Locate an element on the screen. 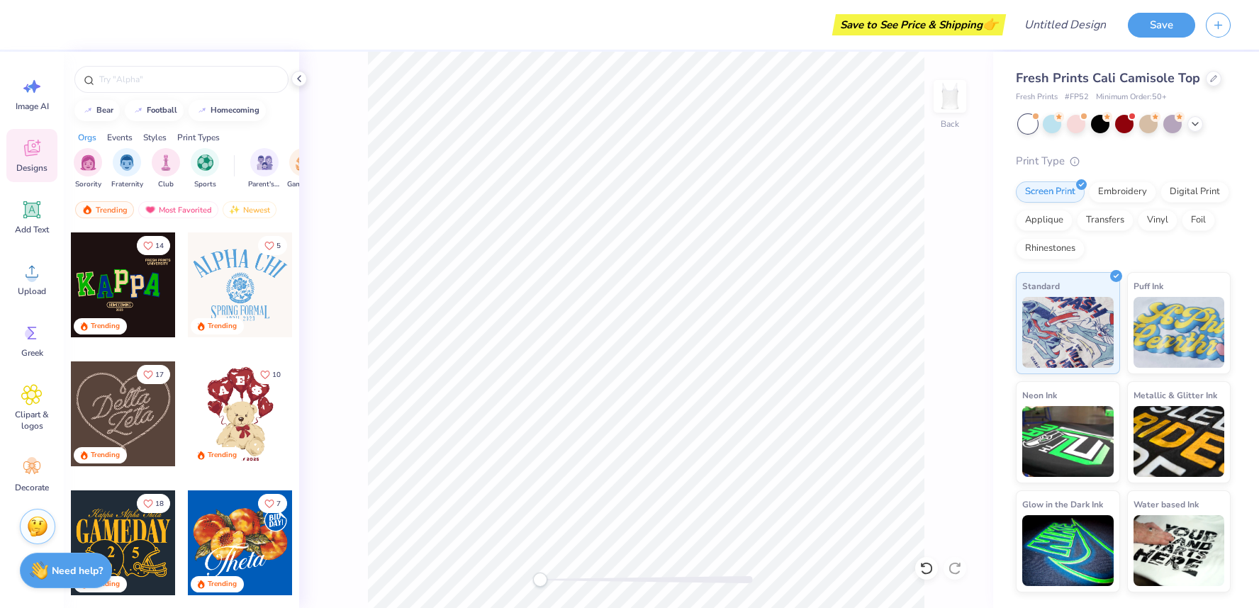 Image resolution: width=1259 pixels, height=608 pixels. div: Save to See Price & Shipping is located at coordinates (919, 25).